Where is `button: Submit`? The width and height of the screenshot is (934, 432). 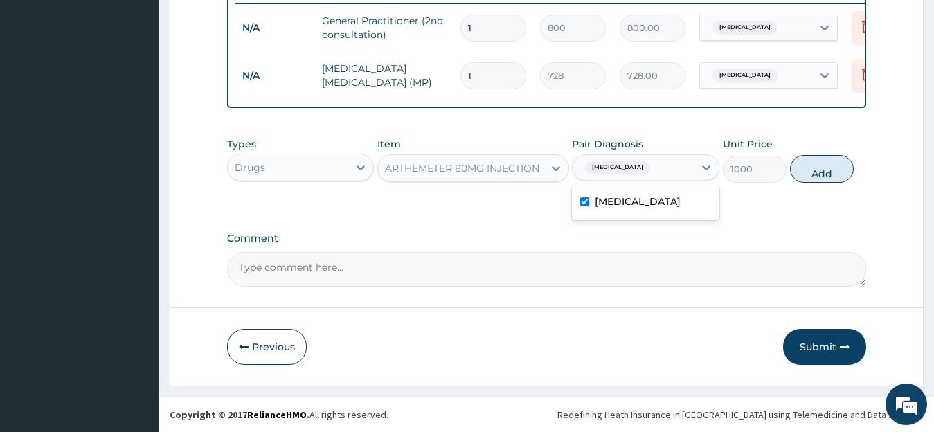
button: Submit is located at coordinates (825, 347).